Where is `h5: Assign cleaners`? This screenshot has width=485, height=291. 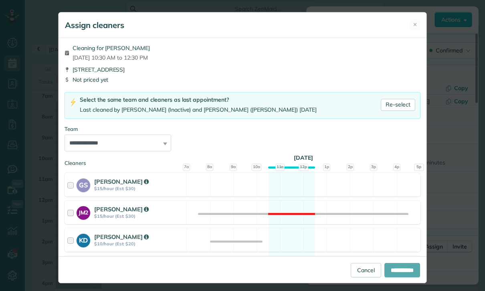 h5: Assign cleaners is located at coordinates (95, 25).